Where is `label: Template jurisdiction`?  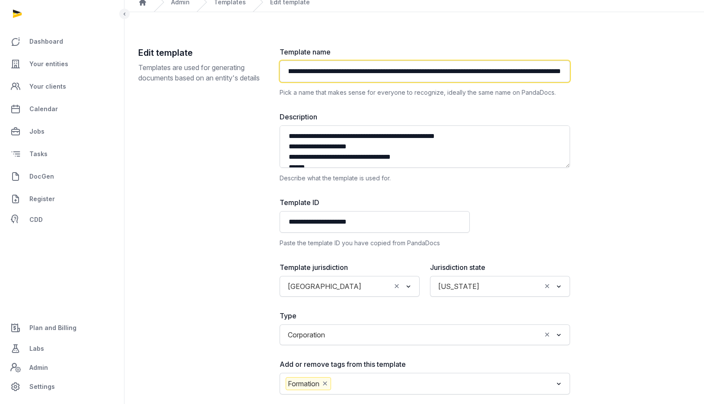
label: Template jurisdiction is located at coordinates (350, 267).